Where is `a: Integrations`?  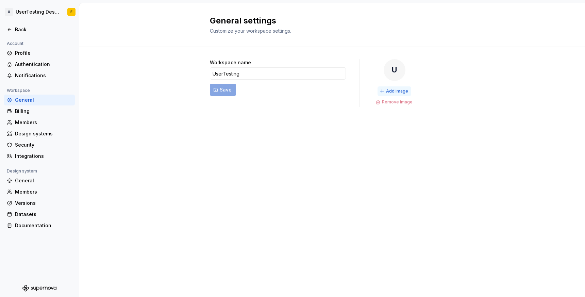 a: Integrations is located at coordinates (39, 156).